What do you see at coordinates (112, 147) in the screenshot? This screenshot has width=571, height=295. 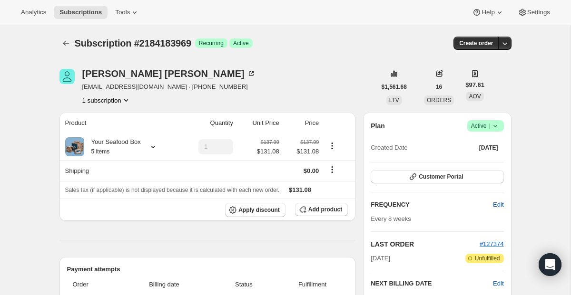 I see `div: Your Seafood Box` at bounding box center [112, 147].